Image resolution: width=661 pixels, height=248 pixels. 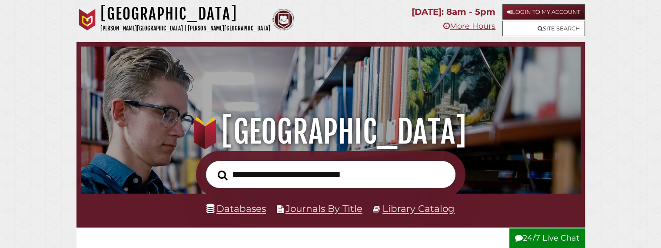 I want to click on a: More Hours, so click(x=469, y=26).